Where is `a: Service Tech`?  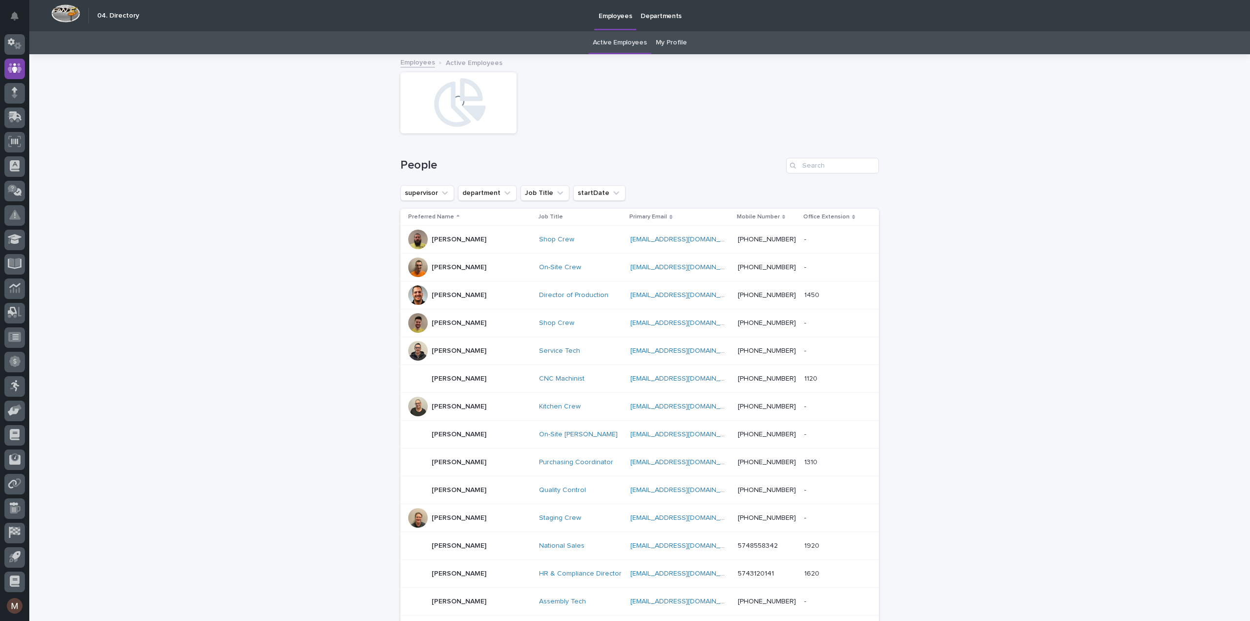
a: Service Tech is located at coordinates (560, 351).